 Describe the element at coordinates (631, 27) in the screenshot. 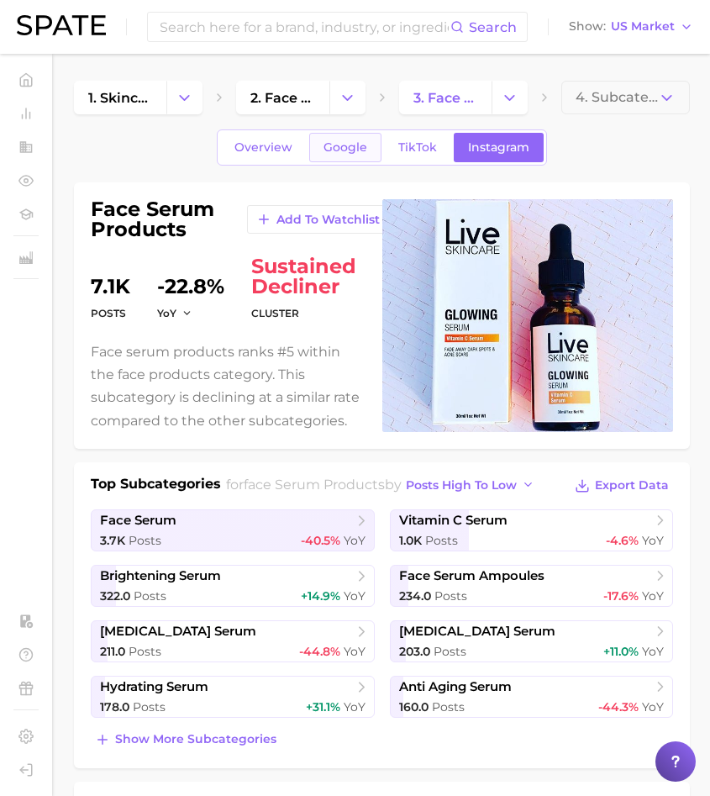

I see `button: ShowUS Market` at that location.